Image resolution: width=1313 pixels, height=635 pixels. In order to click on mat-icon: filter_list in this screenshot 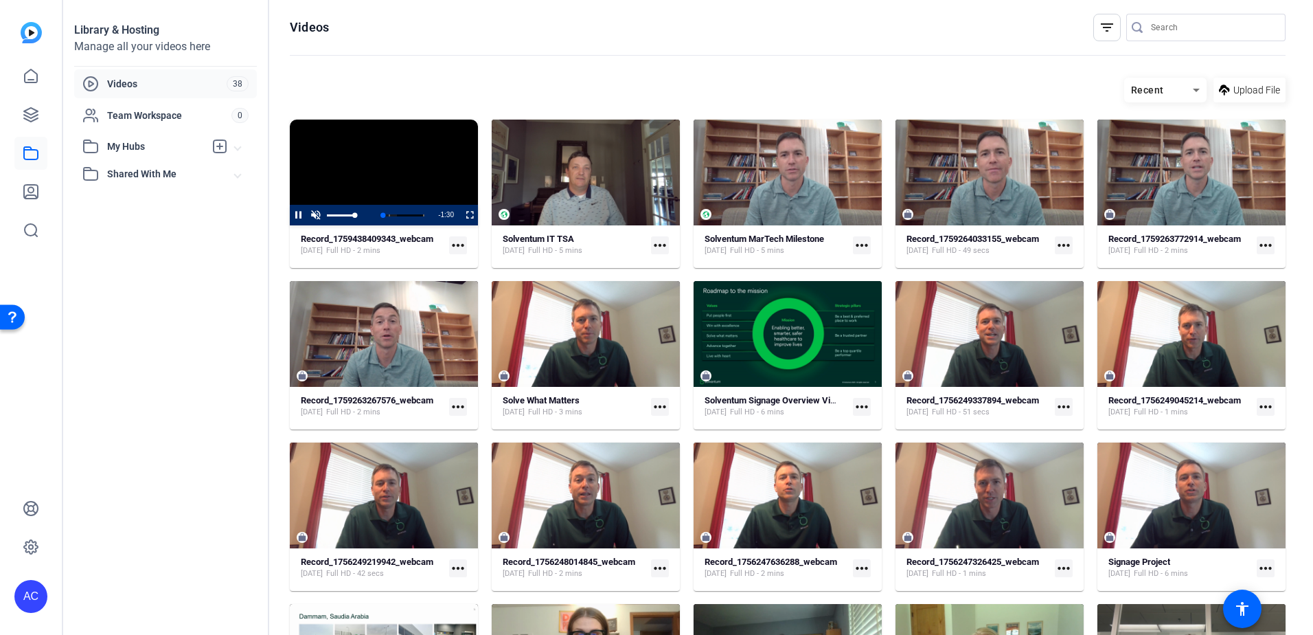, I will do `click(1107, 27)`.